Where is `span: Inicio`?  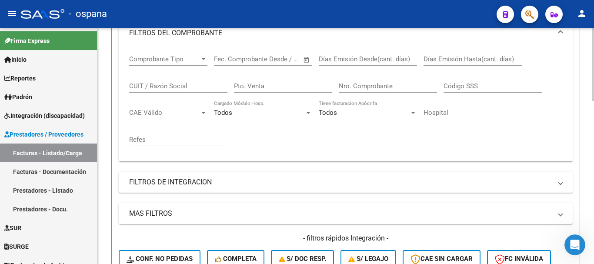
span: Inicio is located at coordinates (15, 60).